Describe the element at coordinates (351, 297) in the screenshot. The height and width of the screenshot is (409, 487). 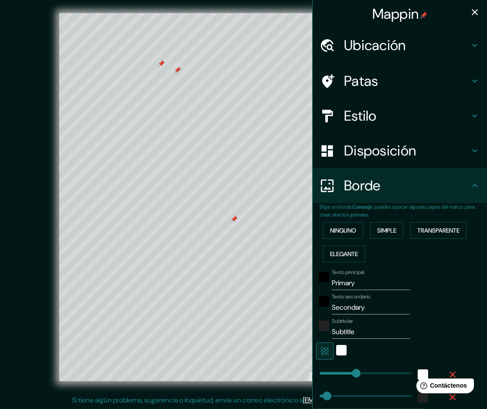
I see `font: Texto secundario` at that location.